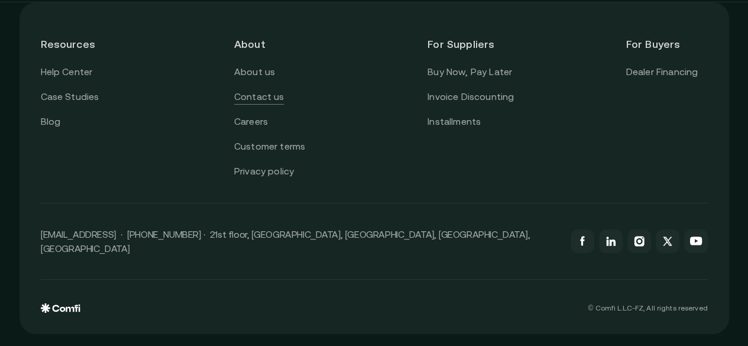 The height and width of the screenshot is (346, 748). Describe the element at coordinates (51, 122) in the screenshot. I see `a: Blog` at that location.